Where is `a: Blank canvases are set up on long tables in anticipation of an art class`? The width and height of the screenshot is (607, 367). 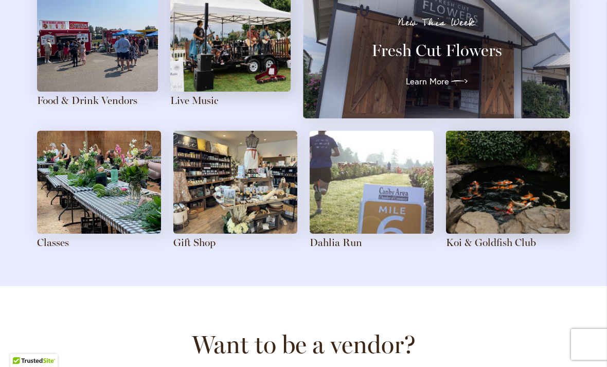 a: Blank canvases are set up on long tables in anticipation of an art class is located at coordinates (99, 182).